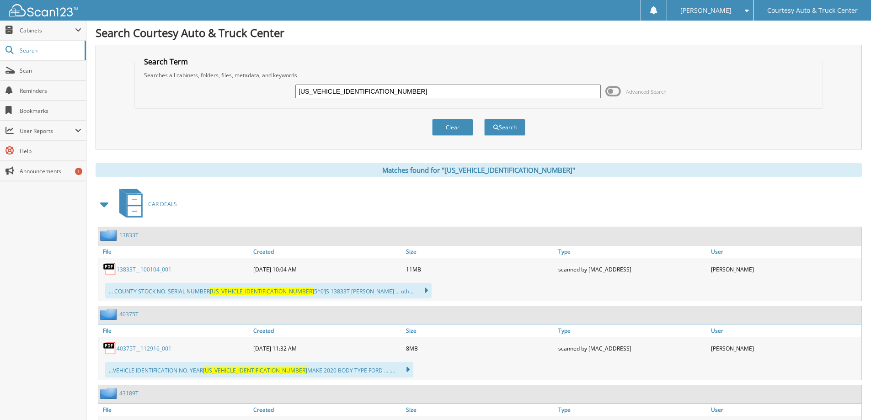 This screenshot has height=420, width=871. Describe the element at coordinates (259, 370) in the screenshot. I see `div: ...VEHICLE IDENTIFICATION NO. YEAR MAKE 2020 BODY TYPE FORD ... :...` at that location.